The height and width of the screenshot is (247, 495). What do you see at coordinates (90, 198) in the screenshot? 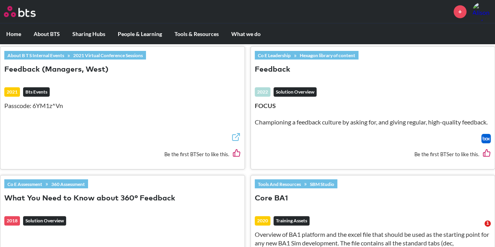
I see `button: What You Need to Know about 360° Feedback` at bounding box center [90, 198].